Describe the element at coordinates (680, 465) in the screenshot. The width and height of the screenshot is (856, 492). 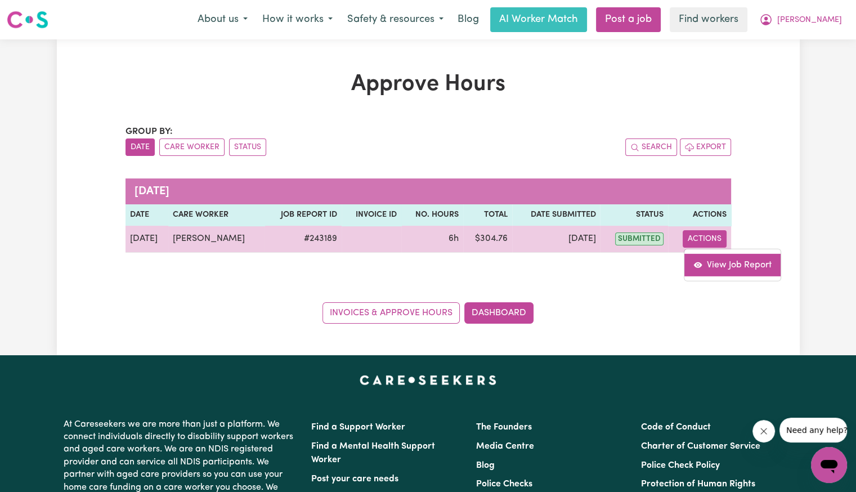
I see `a: Police Check Policy` at that location.